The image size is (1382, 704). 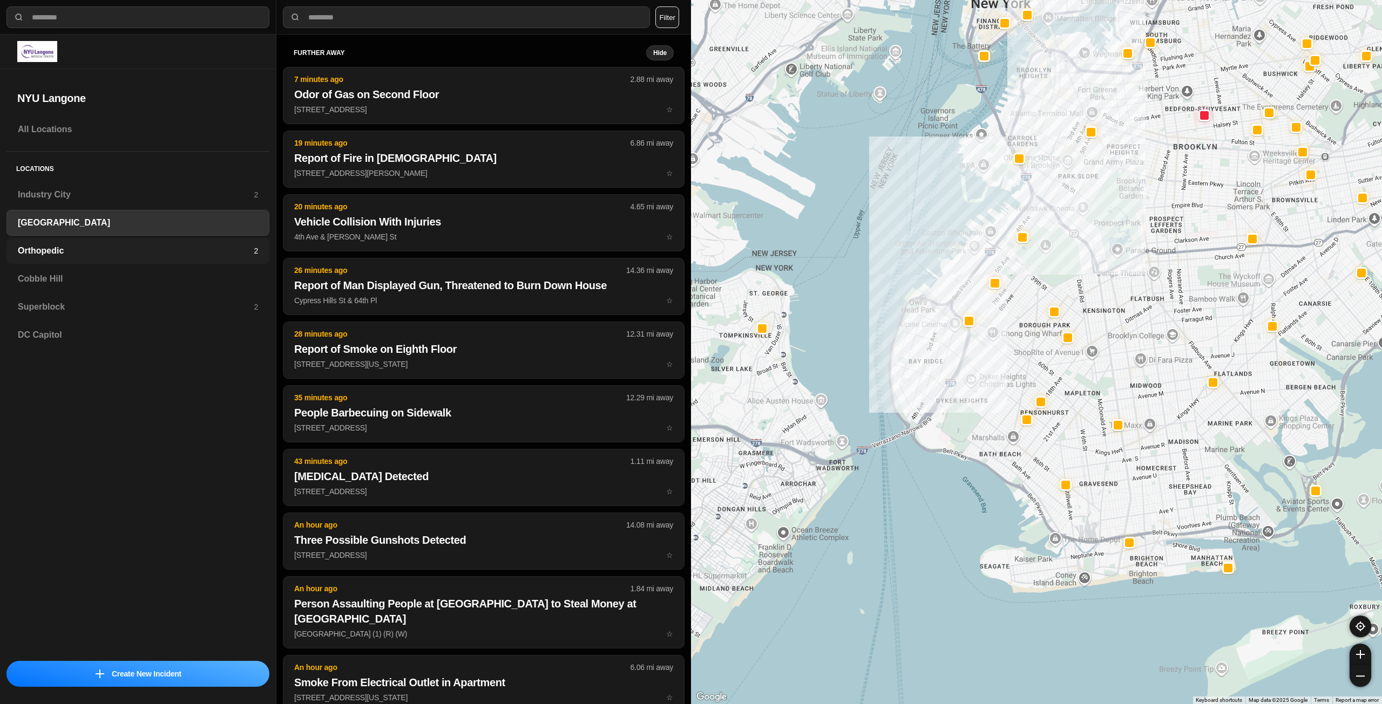 What do you see at coordinates (484, 222) in the screenshot?
I see `h2: Vehicle Collision With Injuries` at bounding box center [484, 222].